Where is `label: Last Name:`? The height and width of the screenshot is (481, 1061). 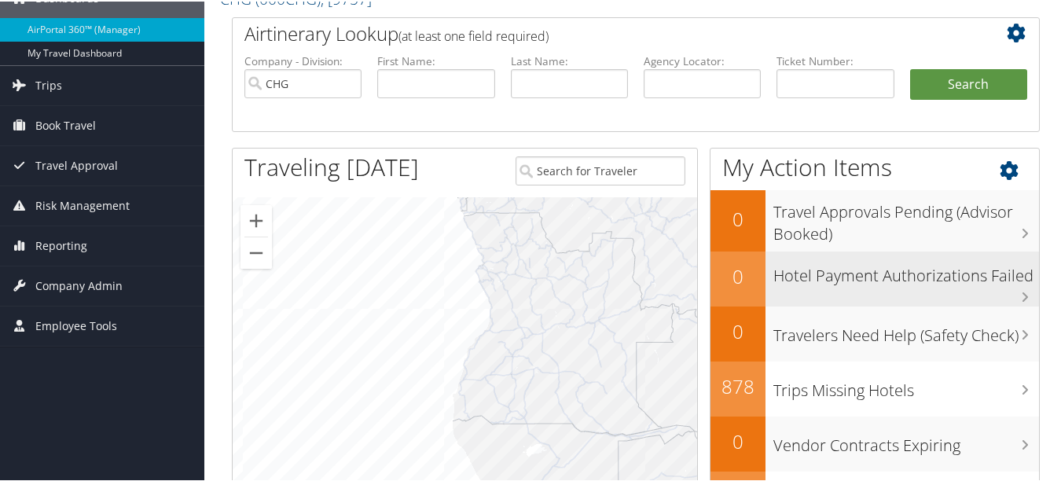
label: Last Name: is located at coordinates (569, 60).